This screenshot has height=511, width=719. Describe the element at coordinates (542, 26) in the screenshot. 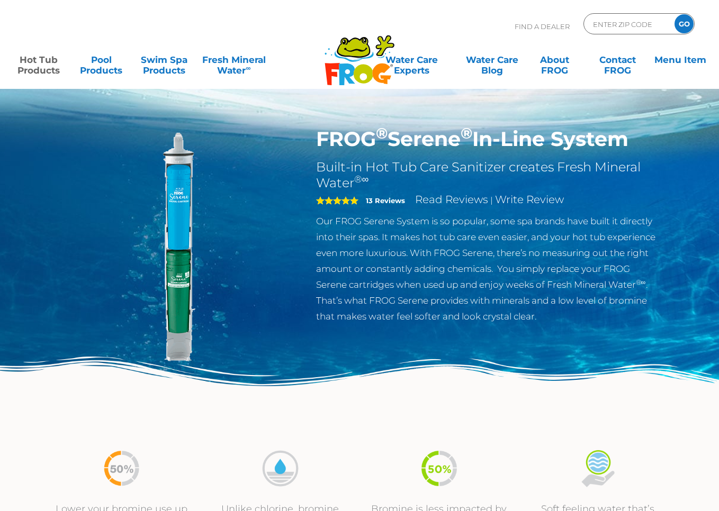

I see `p: Find A Dealer` at that location.